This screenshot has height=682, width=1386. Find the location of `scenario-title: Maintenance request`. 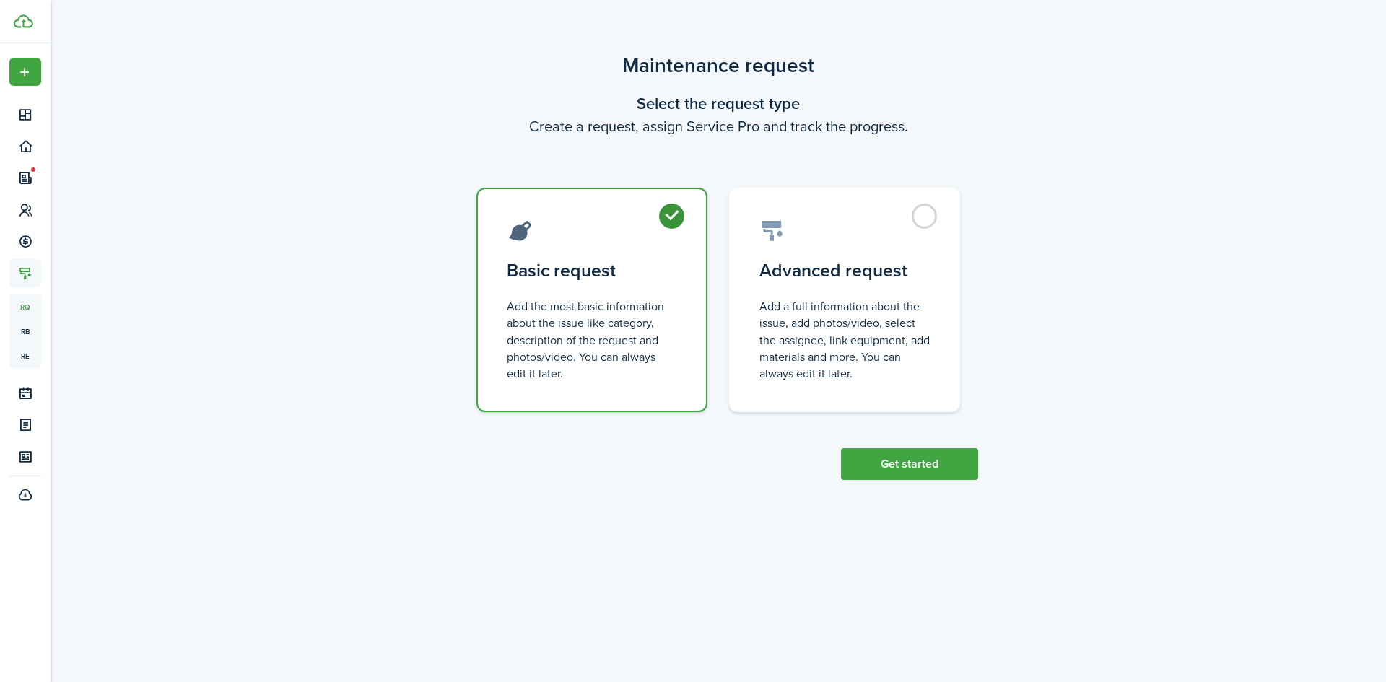

scenario-title: Maintenance request is located at coordinates (719, 66).